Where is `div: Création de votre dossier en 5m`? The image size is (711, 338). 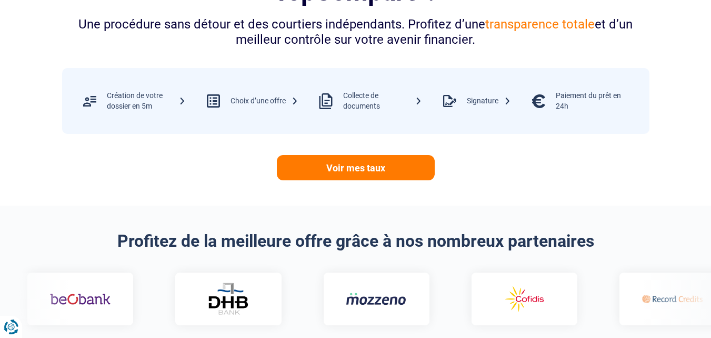
div: Création de votre dossier en 5m is located at coordinates (146, 101).